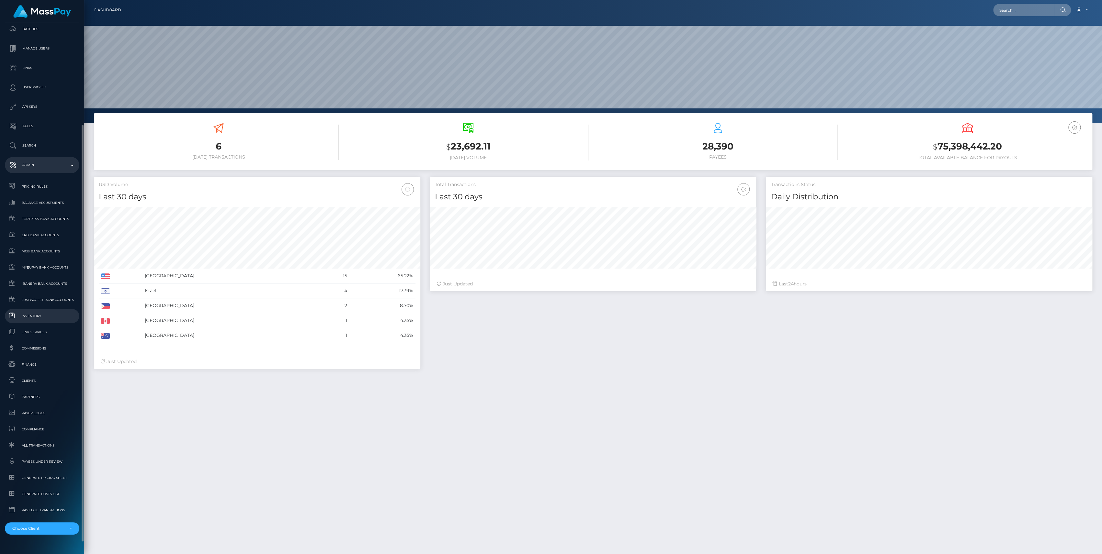 Image resolution: width=1102 pixels, height=554 pixels. What do you see at coordinates (42, 126) in the screenshot?
I see `p: Taxes` at bounding box center [42, 126].